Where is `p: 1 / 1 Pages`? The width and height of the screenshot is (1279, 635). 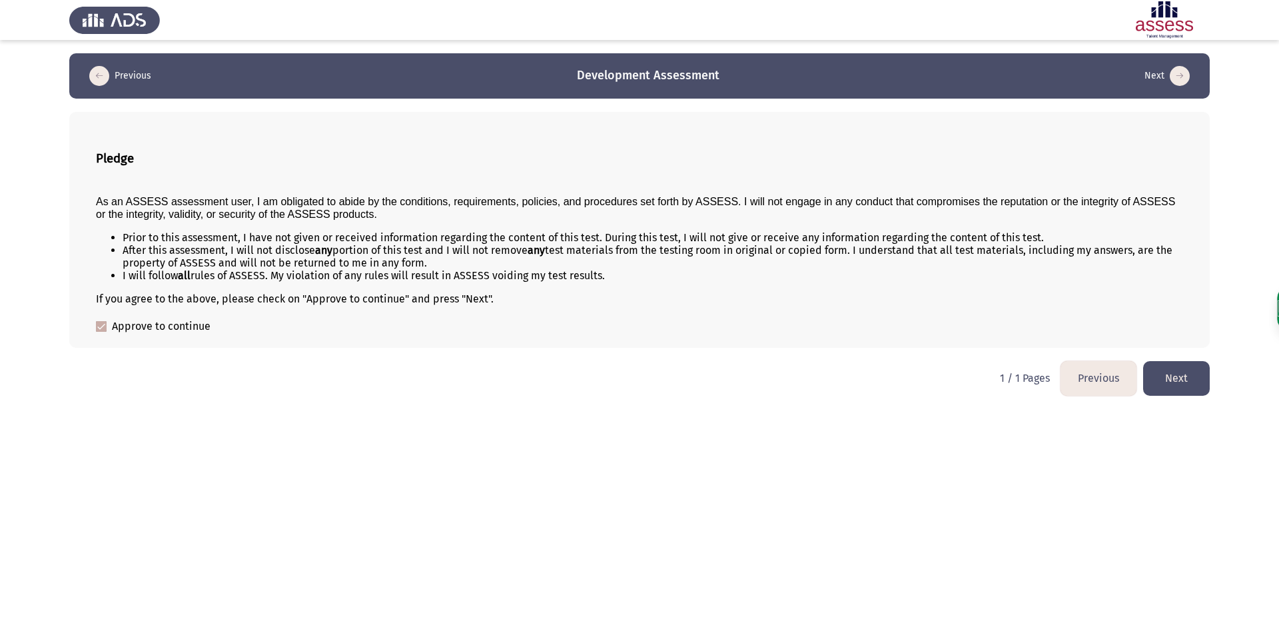 p: 1 / 1 Pages is located at coordinates (1025, 378).